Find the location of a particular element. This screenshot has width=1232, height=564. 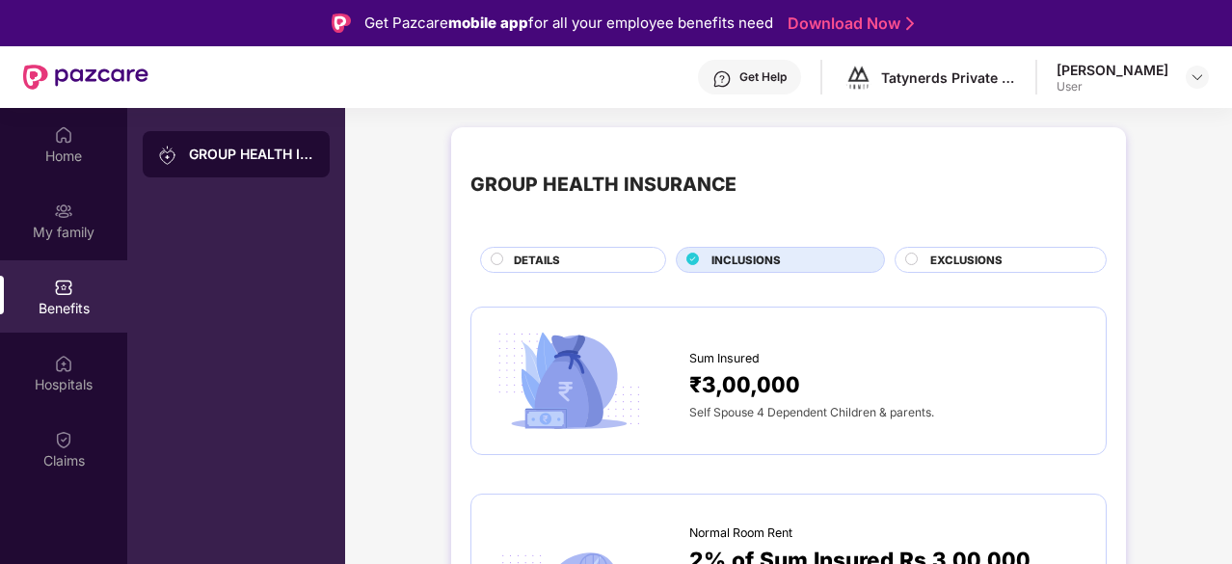

img: icon is located at coordinates (569, 381).